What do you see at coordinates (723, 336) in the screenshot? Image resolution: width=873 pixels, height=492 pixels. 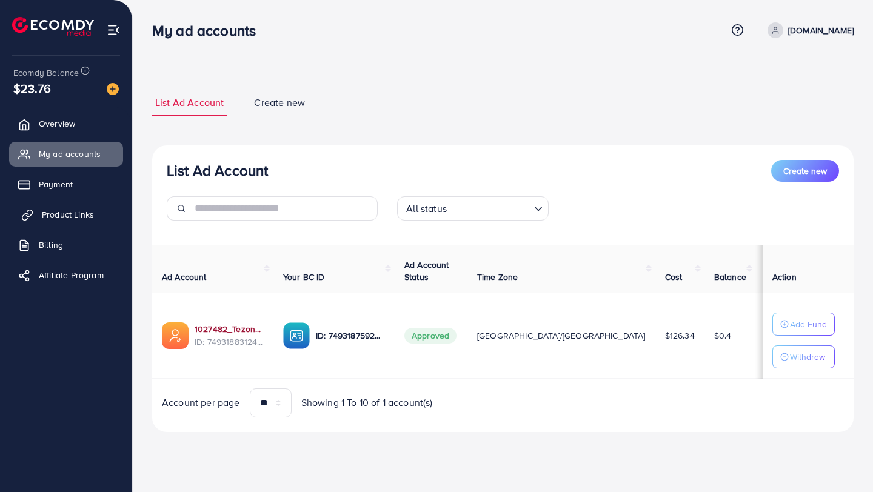 I see `span: $0.4` at bounding box center [723, 336].